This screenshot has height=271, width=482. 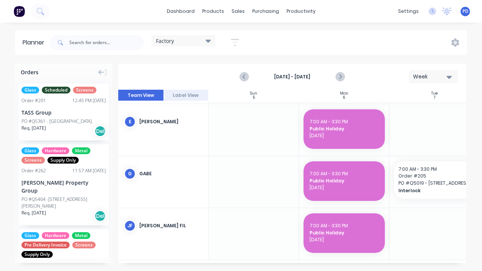 What do you see at coordinates (64, 112) in the screenshot?
I see `div: TASS Group` at bounding box center [64, 112].